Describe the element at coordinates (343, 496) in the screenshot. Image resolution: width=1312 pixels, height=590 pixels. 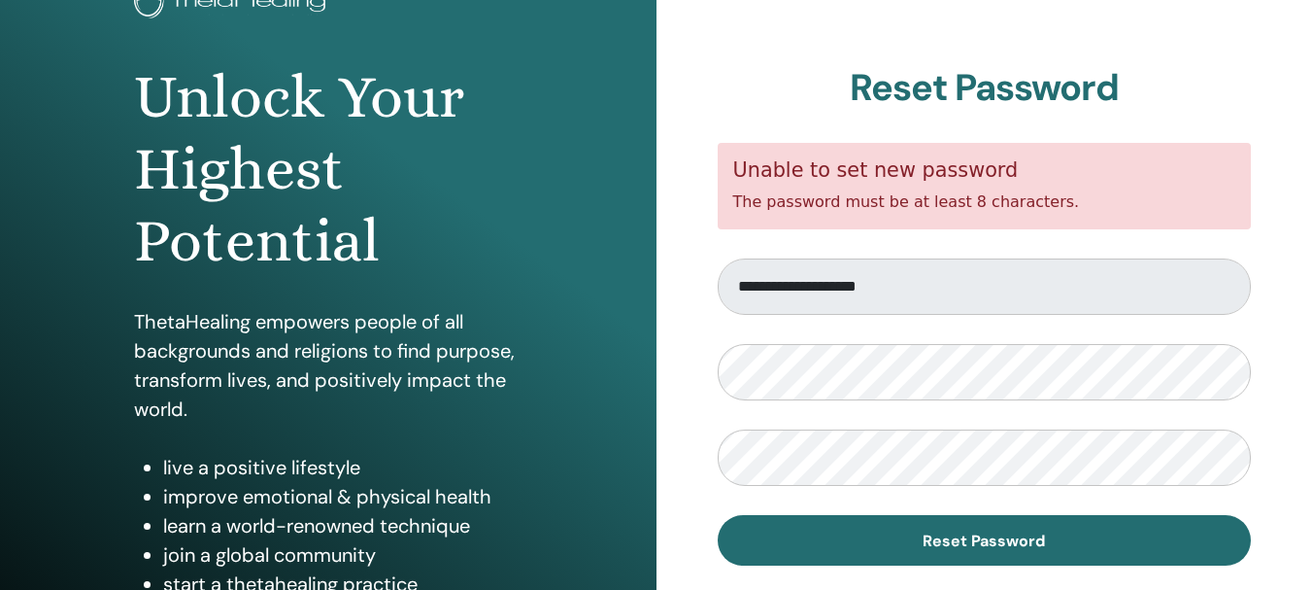
I see `li: improve emotional & physical health` at that location.